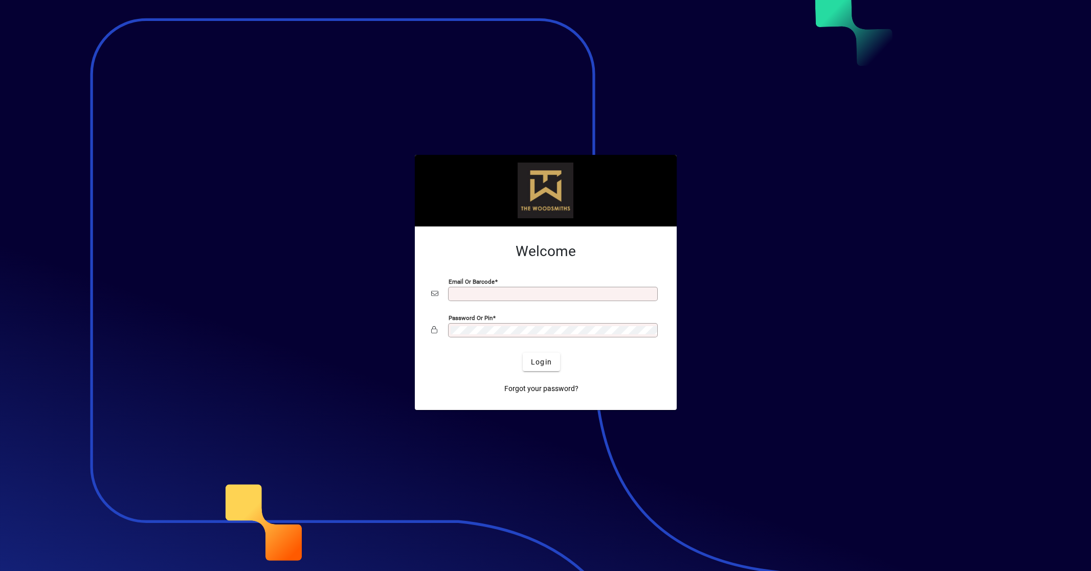 The width and height of the screenshot is (1091, 571). Describe the element at coordinates (541, 362) in the screenshot. I see `span: Login` at that location.